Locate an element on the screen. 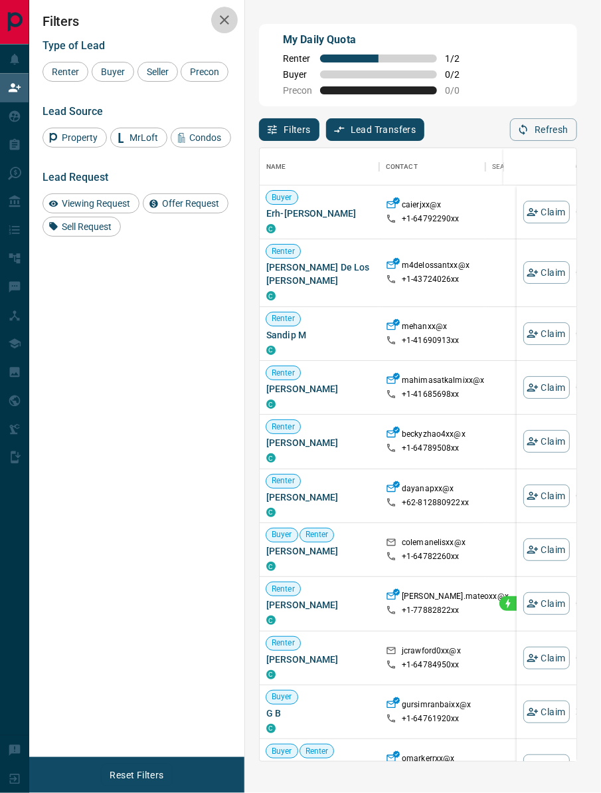 This screenshot has height=793, width=601. p: My Daily Quota is located at coordinates (379, 40).